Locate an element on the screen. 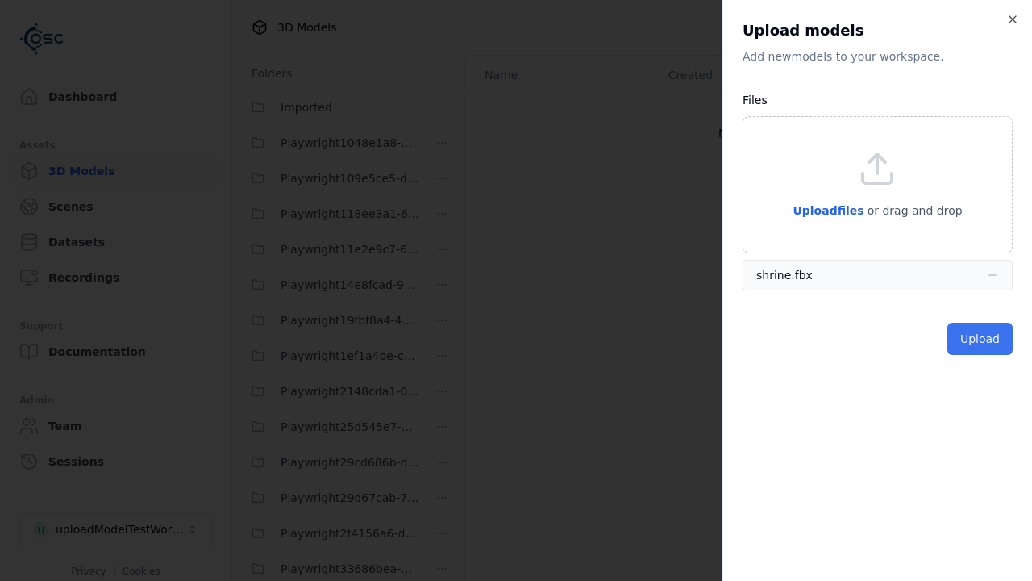  div: shrine.fbx is located at coordinates (785, 275).